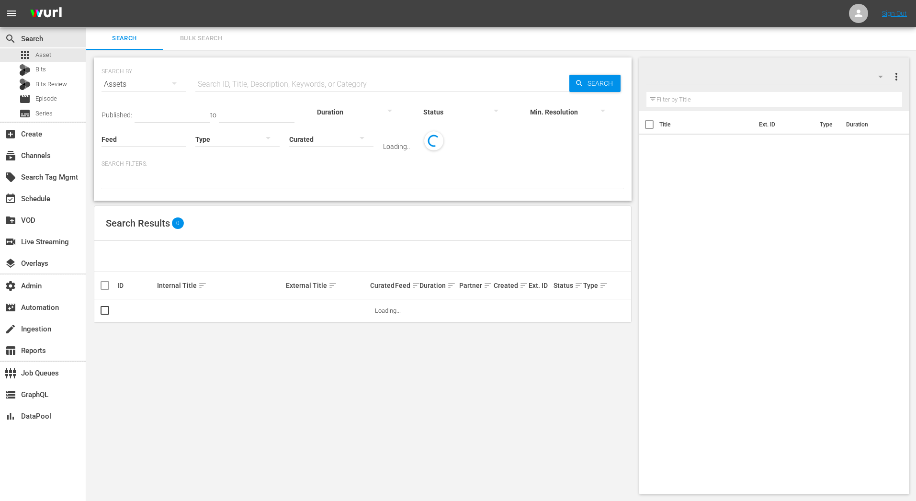 Image resolution: width=916 pixels, height=501 pixels. Describe the element at coordinates (144, 84) in the screenshot. I see `div: Assets` at that location.